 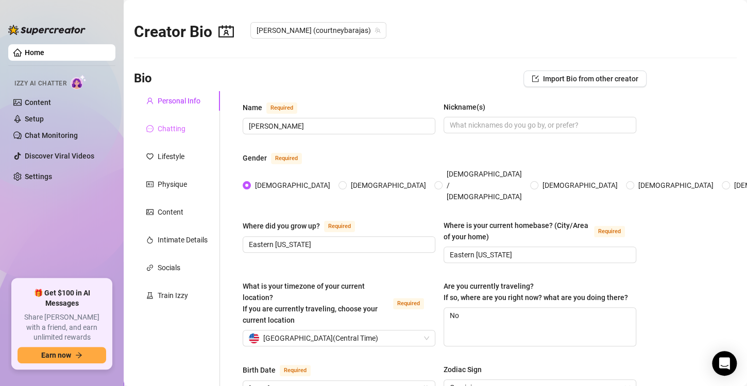 What do you see at coordinates (56, 355) in the screenshot?
I see `span: Earn now` at bounding box center [56, 355].